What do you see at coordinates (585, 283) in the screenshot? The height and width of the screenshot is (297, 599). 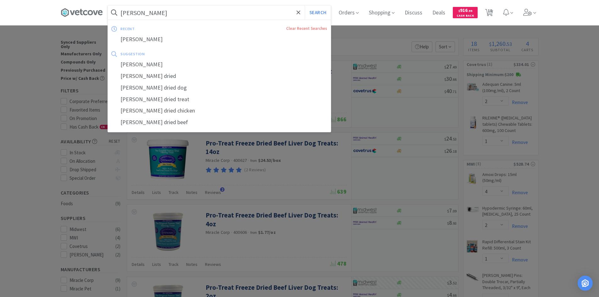 I see `div: Open Intercom Messenger` at bounding box center [585, 283].